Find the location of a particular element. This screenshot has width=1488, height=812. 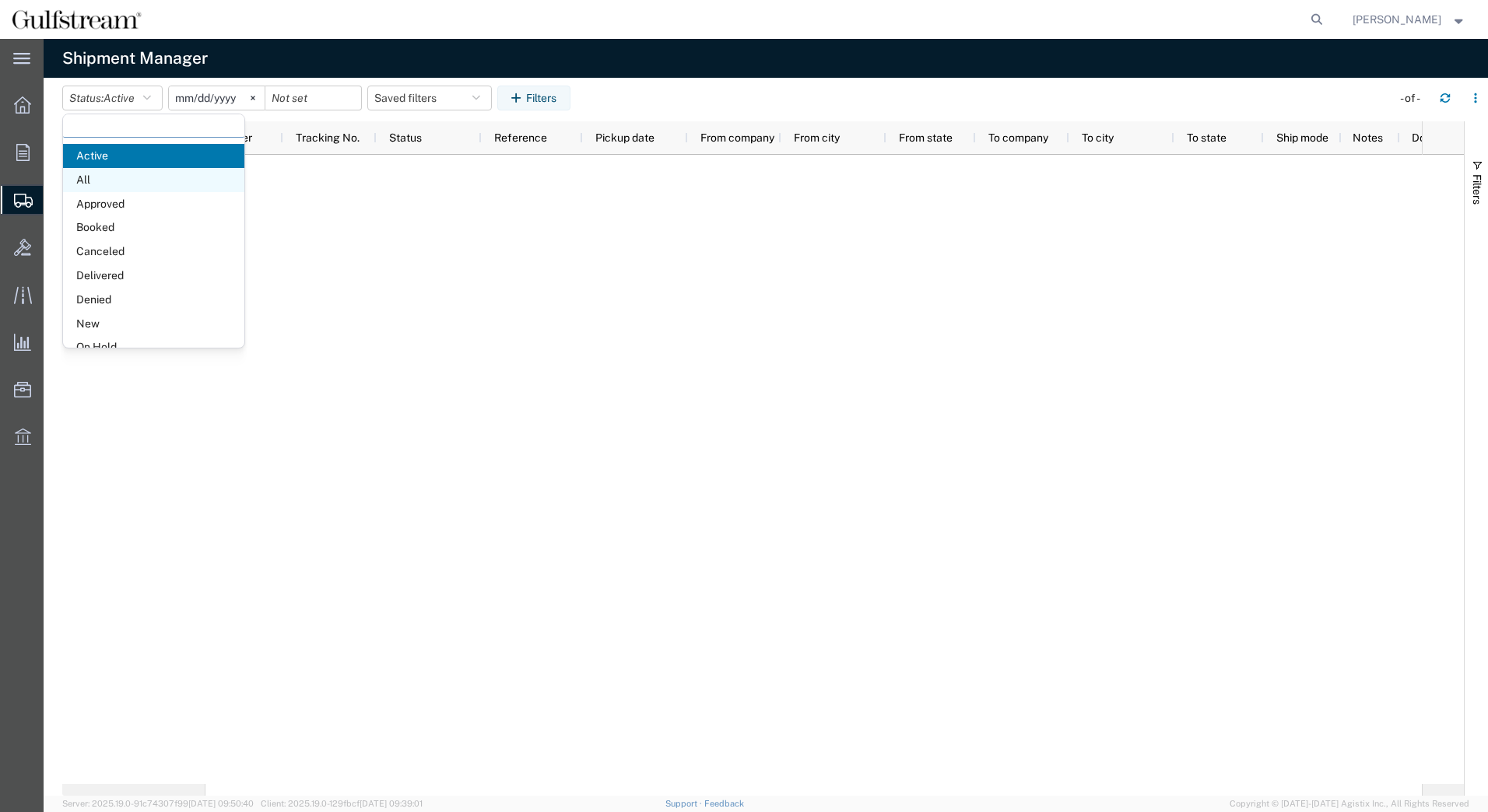

span: Notes is located at coordinates (1368, 138).